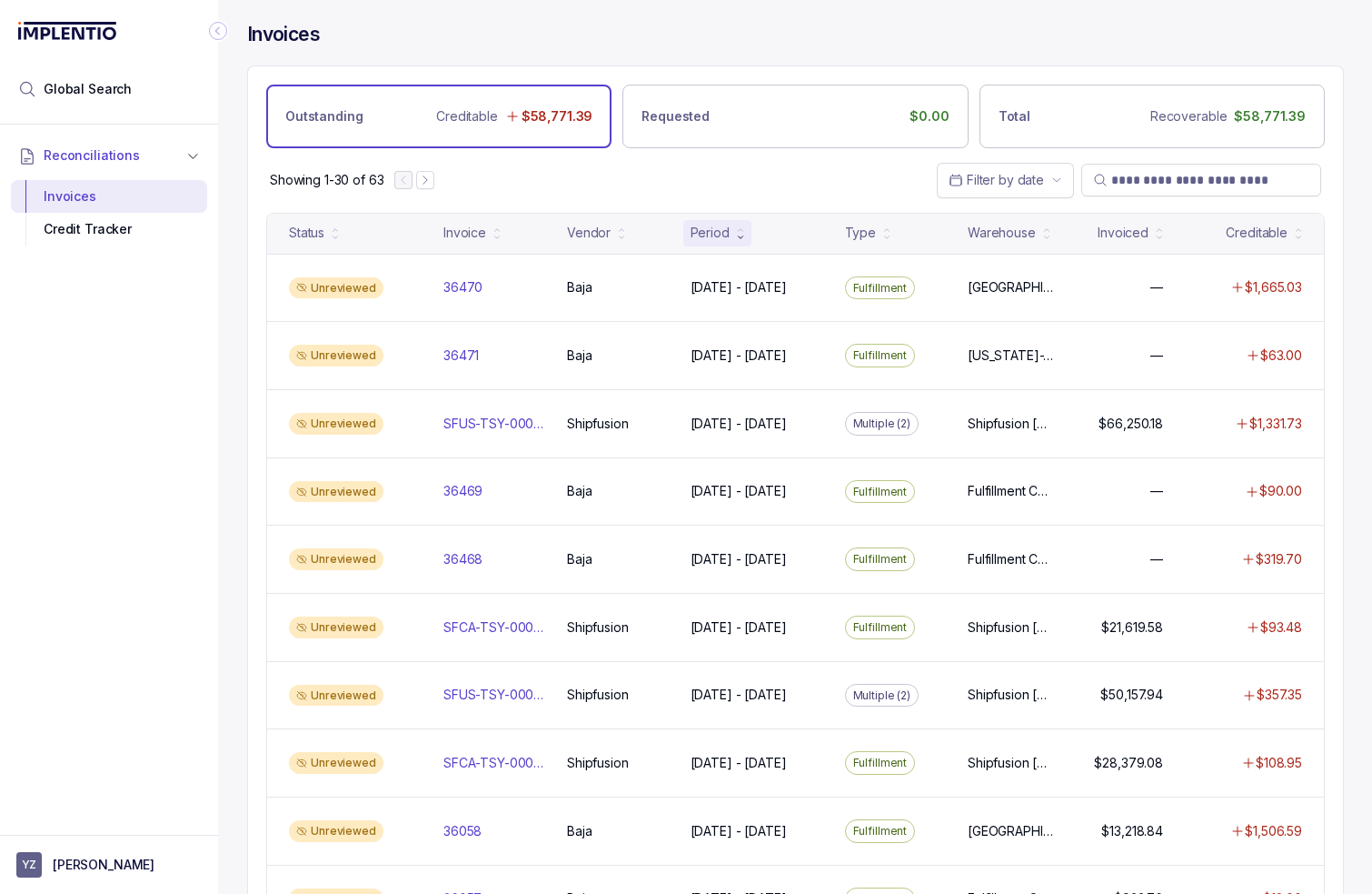 This screenshot has width=1372, height=894. I want to click on p: Recoverable, so click(1188, 116).